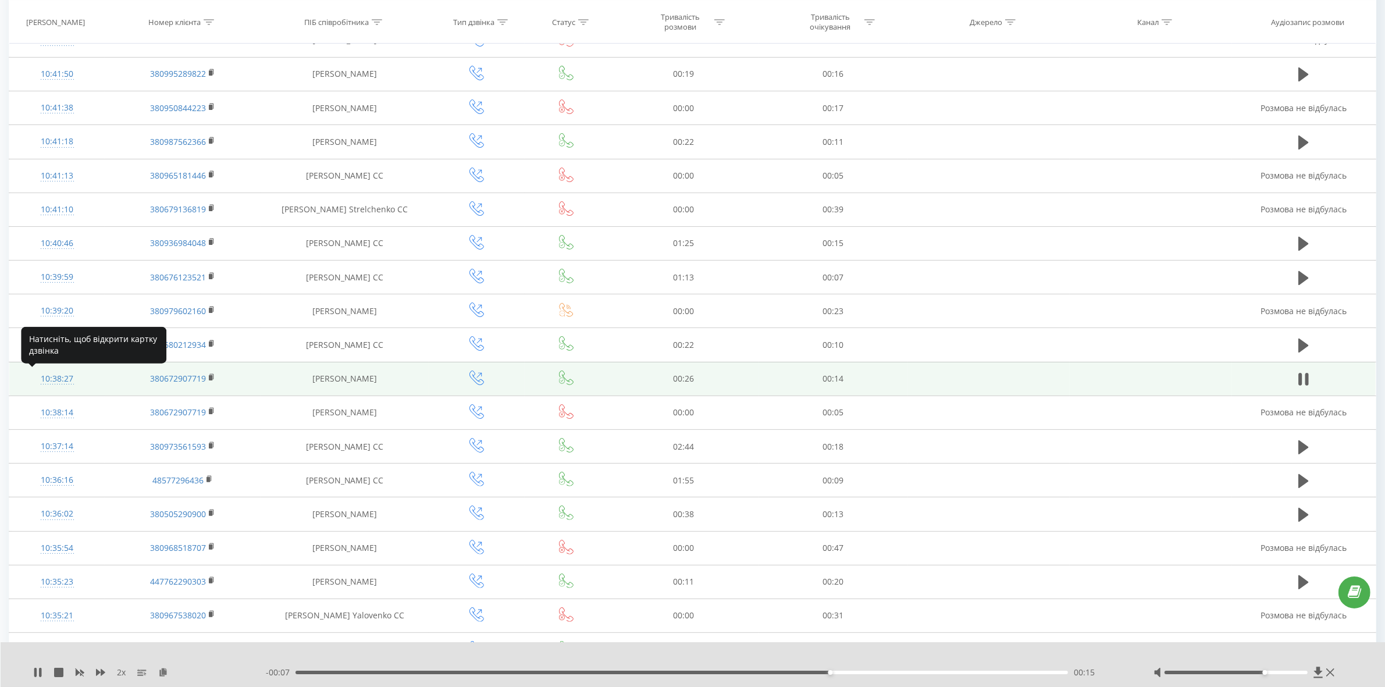 This screenshot has height=687, width=1385. What do you see at coordinates (834, 379) in the screenshot?
I see `td: 00:14` at bounding box center [834, 379].